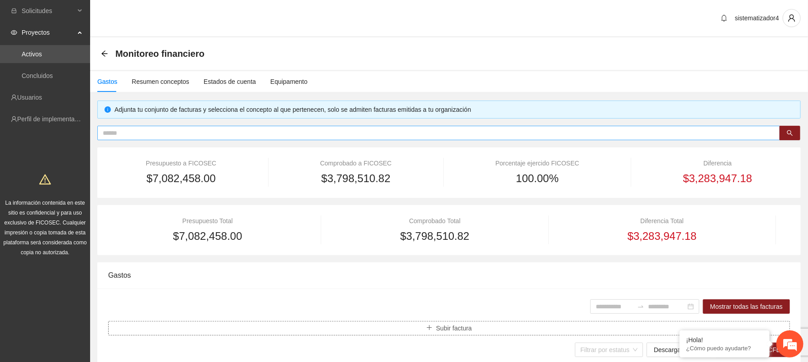  Describe the element at coordinates (88, 166) in the screenshot. I see `span: Estamos en línea.` at that location.